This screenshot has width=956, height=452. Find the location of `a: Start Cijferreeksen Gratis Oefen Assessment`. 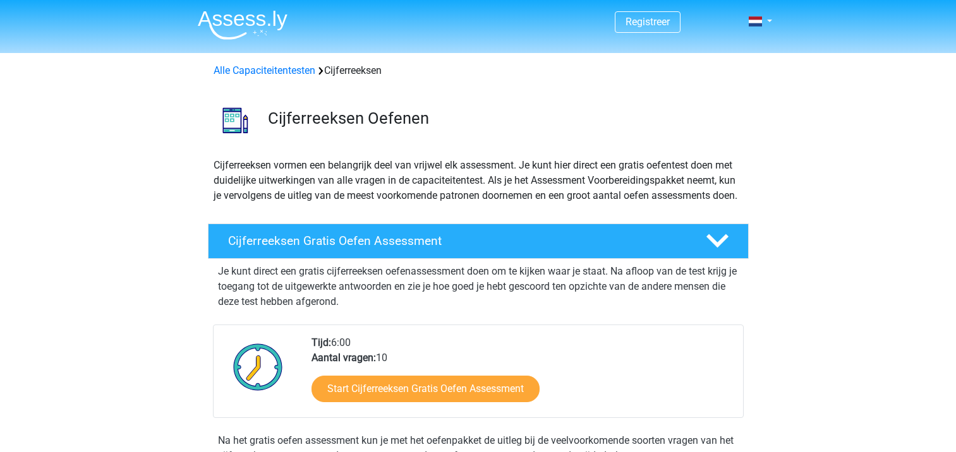

a: Start Cijferreeksen Gratis Oefen Assessment is located at coordinates (425, 389).